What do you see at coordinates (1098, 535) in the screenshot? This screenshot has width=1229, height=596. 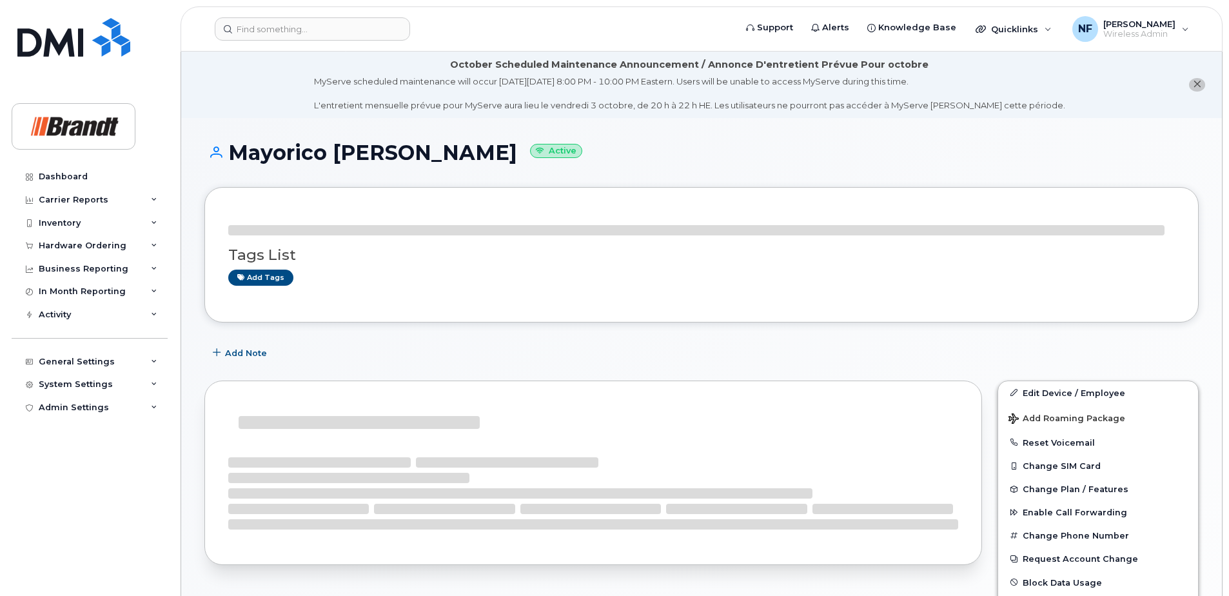 I see `button: Change Phone Number` at bounding box center [1098, 535].